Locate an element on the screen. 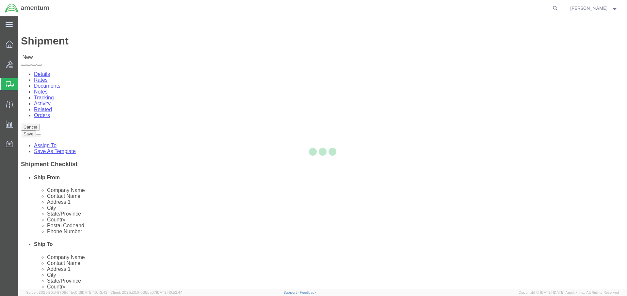  span: Server: 2025.20.0-970904bc0f3 is located at coordinates (67, 292).